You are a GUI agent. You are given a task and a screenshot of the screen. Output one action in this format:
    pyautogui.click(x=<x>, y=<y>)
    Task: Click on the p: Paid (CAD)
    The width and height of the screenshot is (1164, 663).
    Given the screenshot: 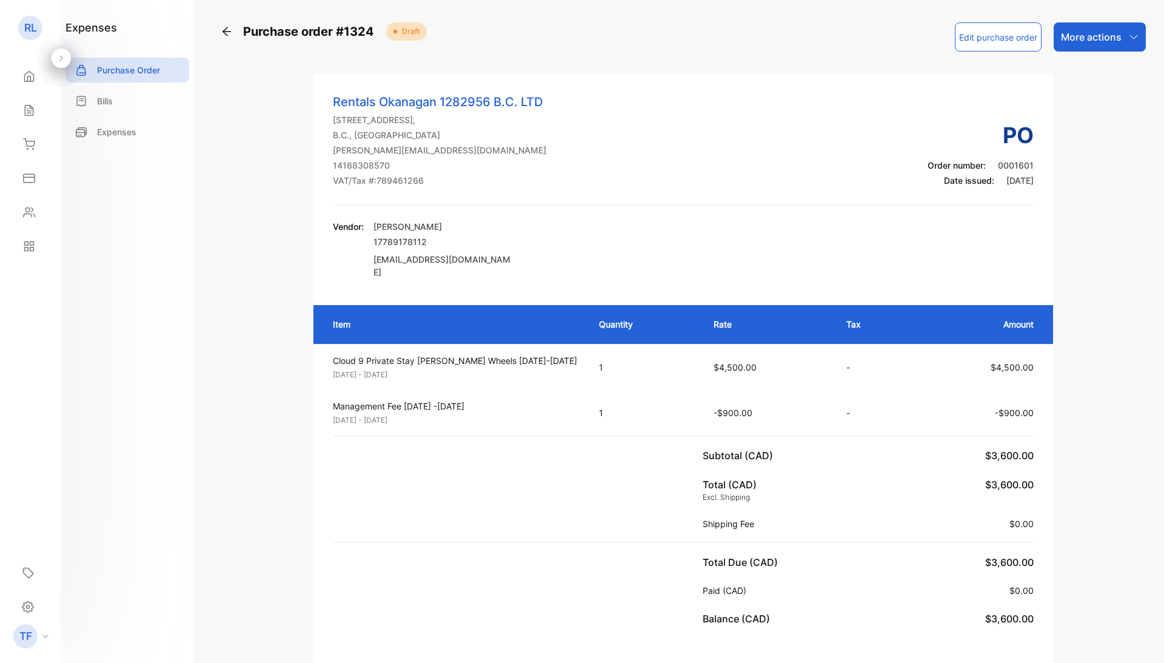 What is the action you would take?
    pyautogui.click(x=727, y=590)
    